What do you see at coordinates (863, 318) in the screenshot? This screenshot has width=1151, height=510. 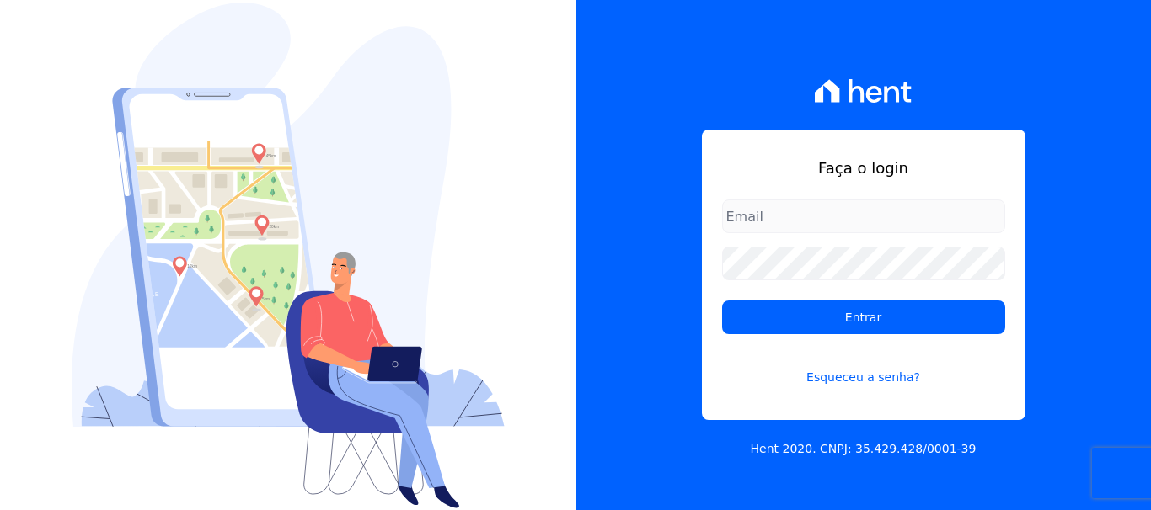 I see `input: Entrar` at bounding box center [863, 318].